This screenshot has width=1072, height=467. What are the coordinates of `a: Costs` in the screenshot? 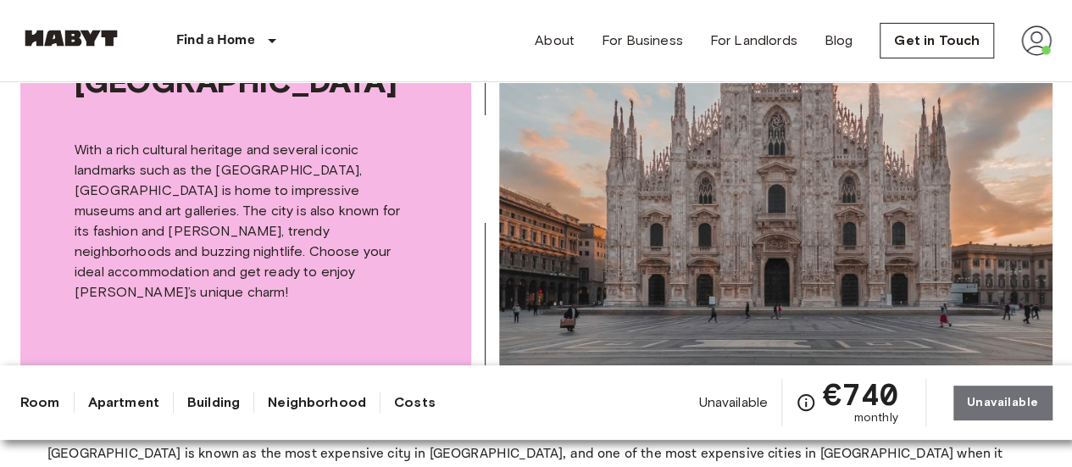 It's located at (415, 403).